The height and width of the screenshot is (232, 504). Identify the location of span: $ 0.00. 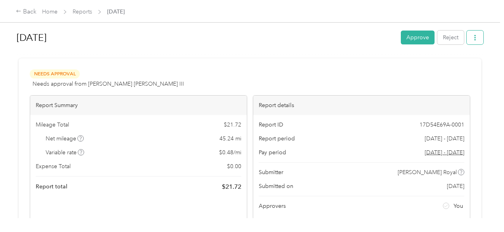
(234, 166).